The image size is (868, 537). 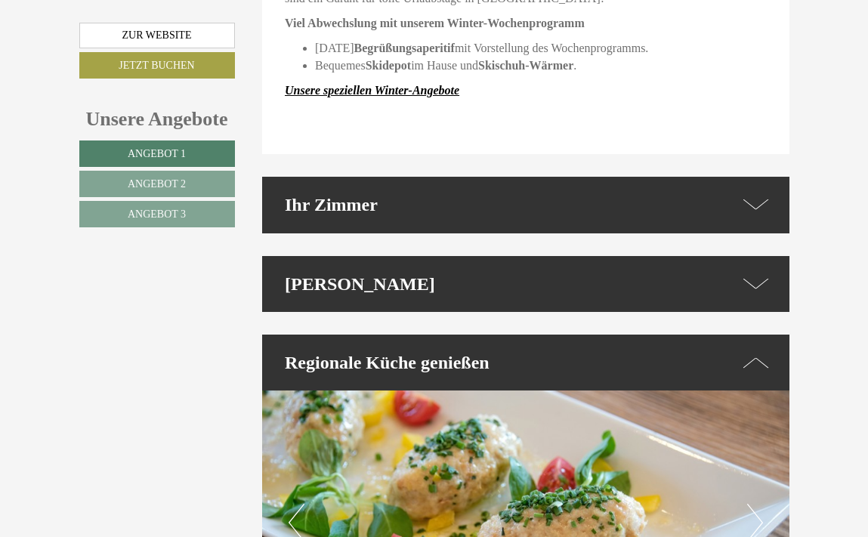 I want to click on div: Regionale Küche genießen, so click(x=526, y=362).